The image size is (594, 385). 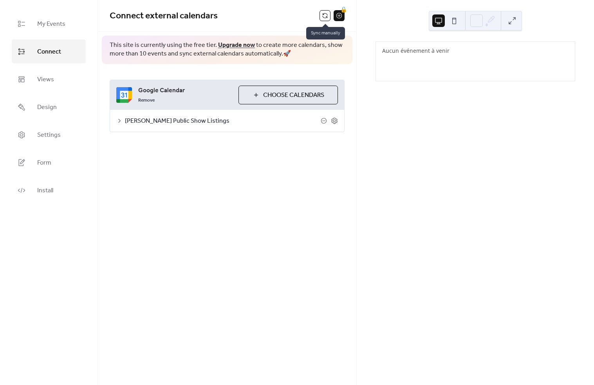 What do you see at coordinates (325, 33) in the screenshot?
I see `span: Sync manually` at bounding box center [325, 33].